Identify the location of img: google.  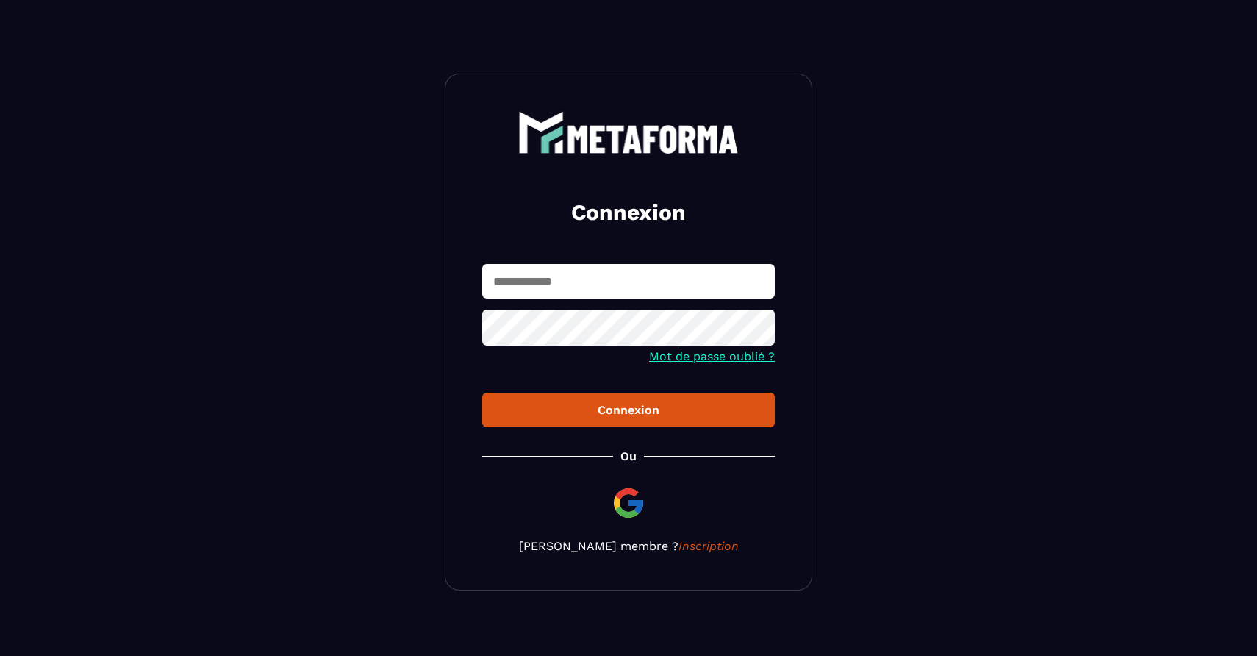
(628, 503).